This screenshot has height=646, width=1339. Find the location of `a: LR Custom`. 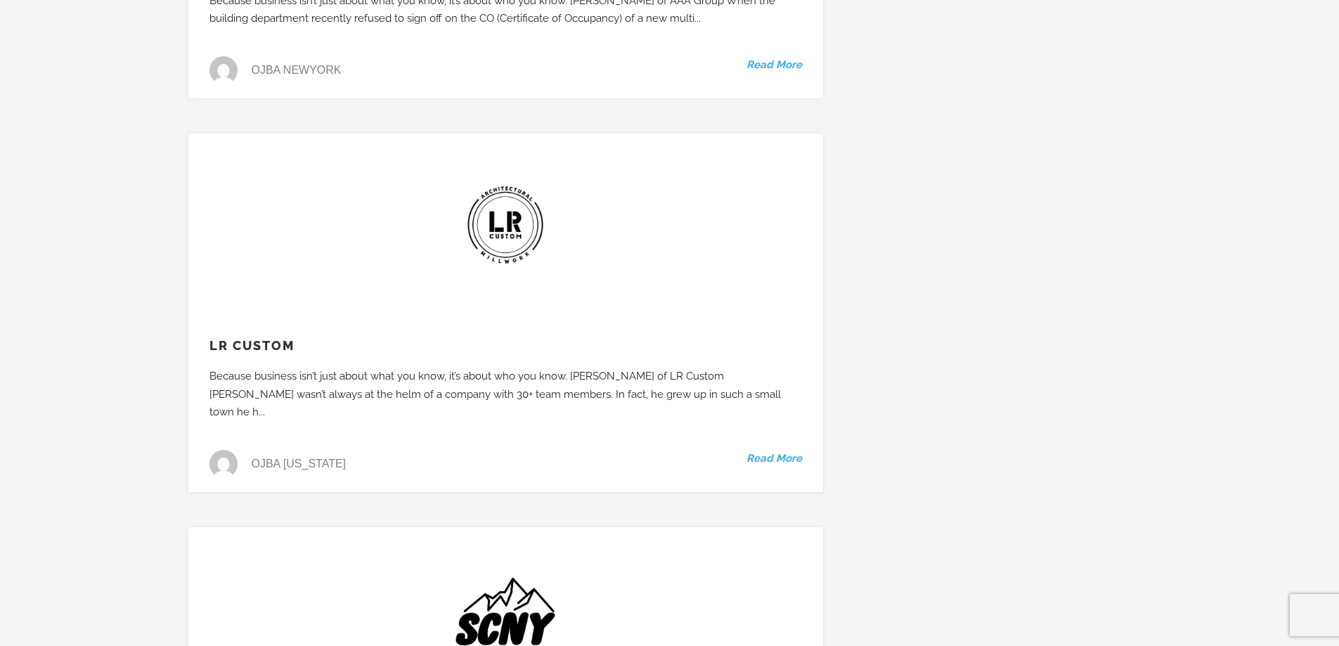

a: LR Custom is located at coordinates (252, 345).